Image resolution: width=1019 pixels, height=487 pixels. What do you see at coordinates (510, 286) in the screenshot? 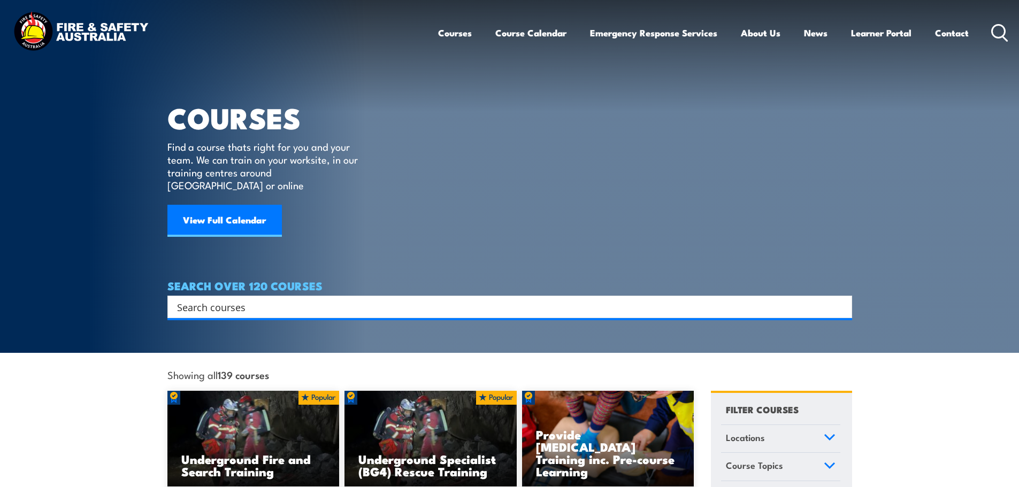
I see `h4: SEARCH OVER 120 COURSES` at bounding box center [510, 286].